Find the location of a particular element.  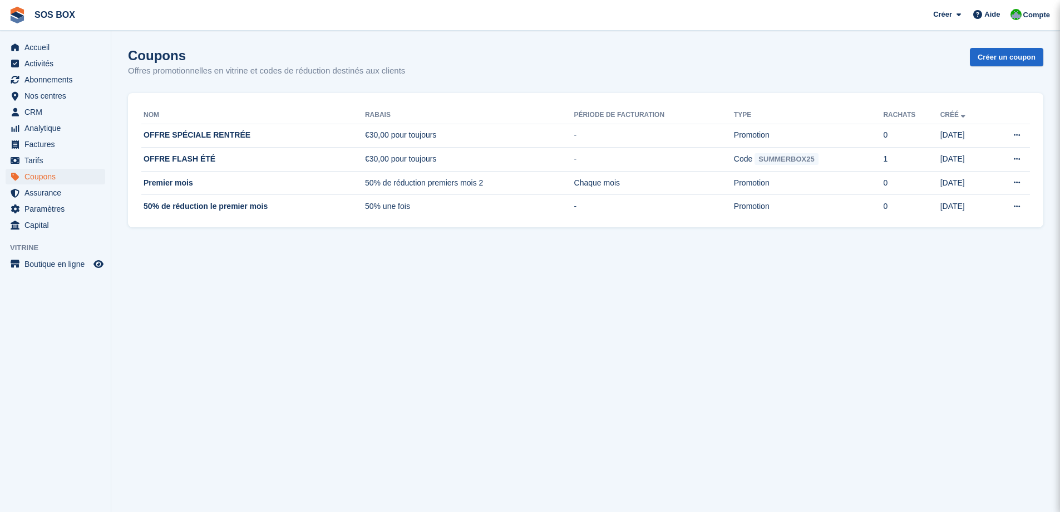

span: Accueil is located at coordinates (58, 47).